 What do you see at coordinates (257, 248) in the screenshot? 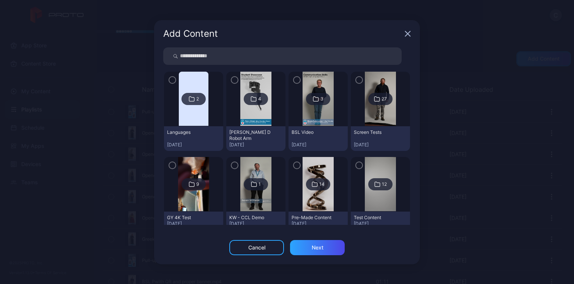
I see `div: Cancel` at bounding box center [257, 248].